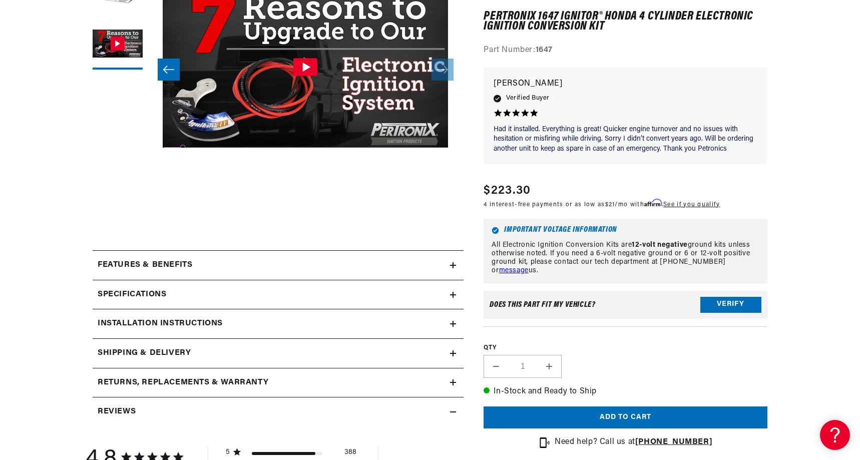  What do you see at coordinates (625, 51) in the screenshot?
I see `div: Part Number:` at bounding box center [625, 51].